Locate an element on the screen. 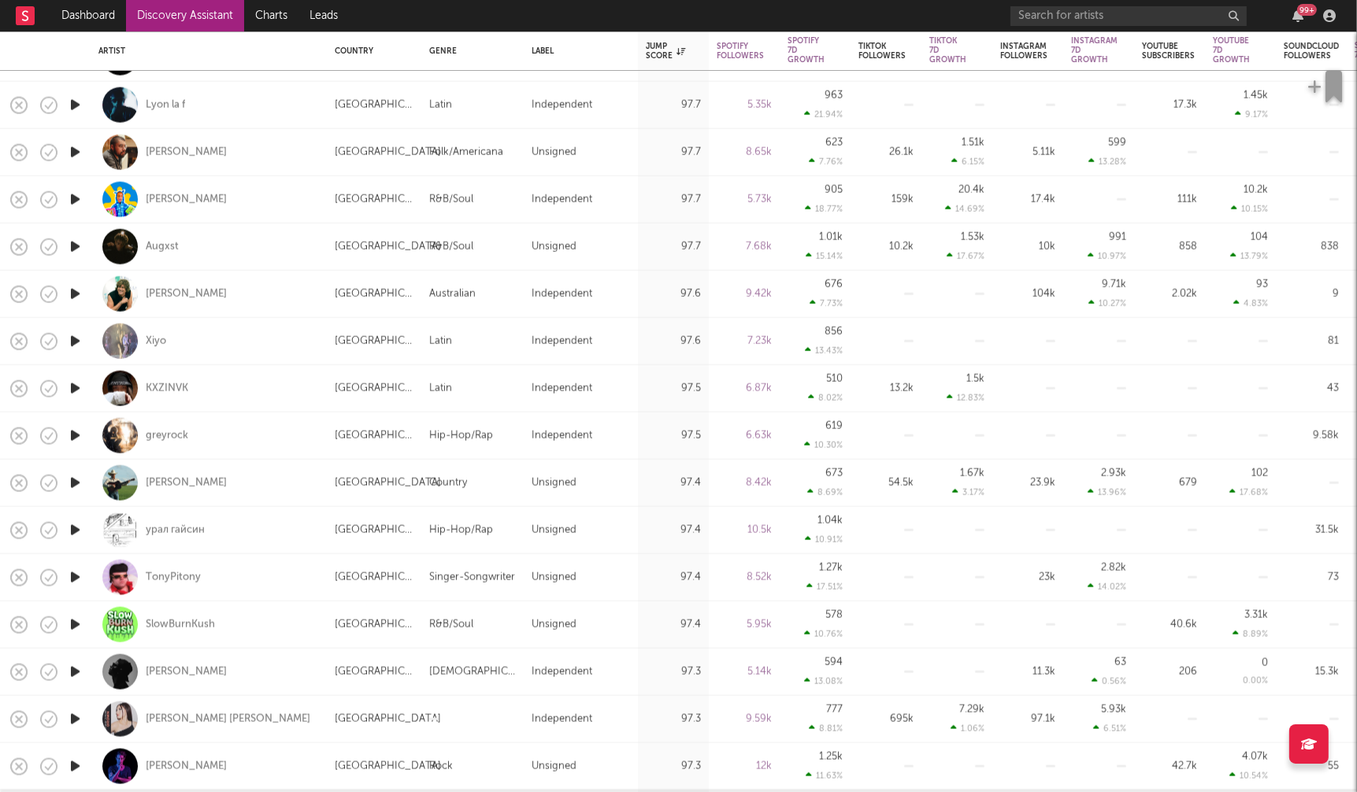 The width and height of the screenshot is (1357, 792). div: 2.47 % is located at coordinates (1251, 67).